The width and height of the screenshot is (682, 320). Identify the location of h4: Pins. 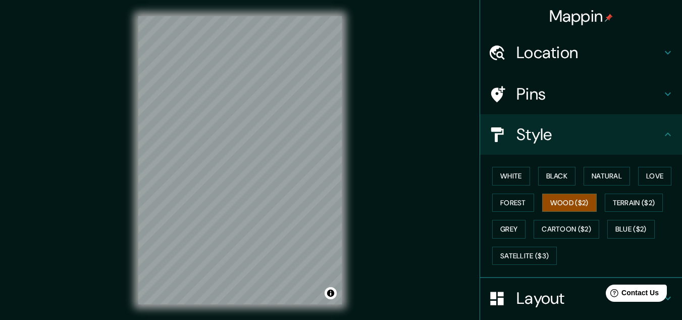
(589, 94).